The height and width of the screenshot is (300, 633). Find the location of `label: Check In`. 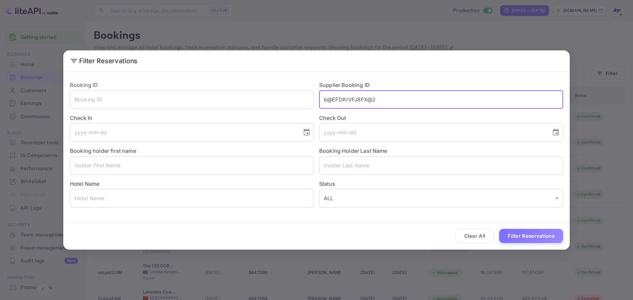

label: Check In is located at coordinates (192, 118).